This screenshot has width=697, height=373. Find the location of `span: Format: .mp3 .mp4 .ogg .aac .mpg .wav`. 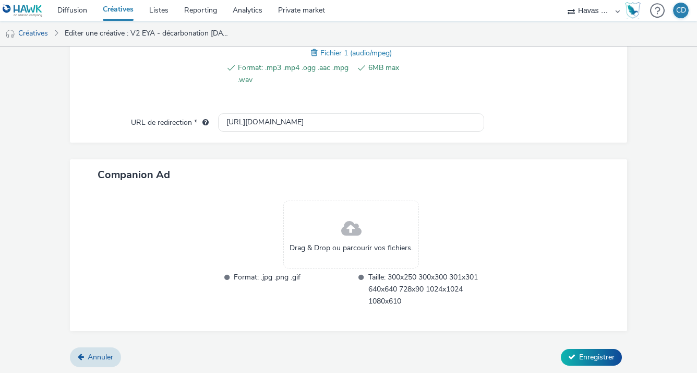

span: Format: .mp3 .mp4 .ogg .aac .mpg .wav is located at coordinates (294, 74).